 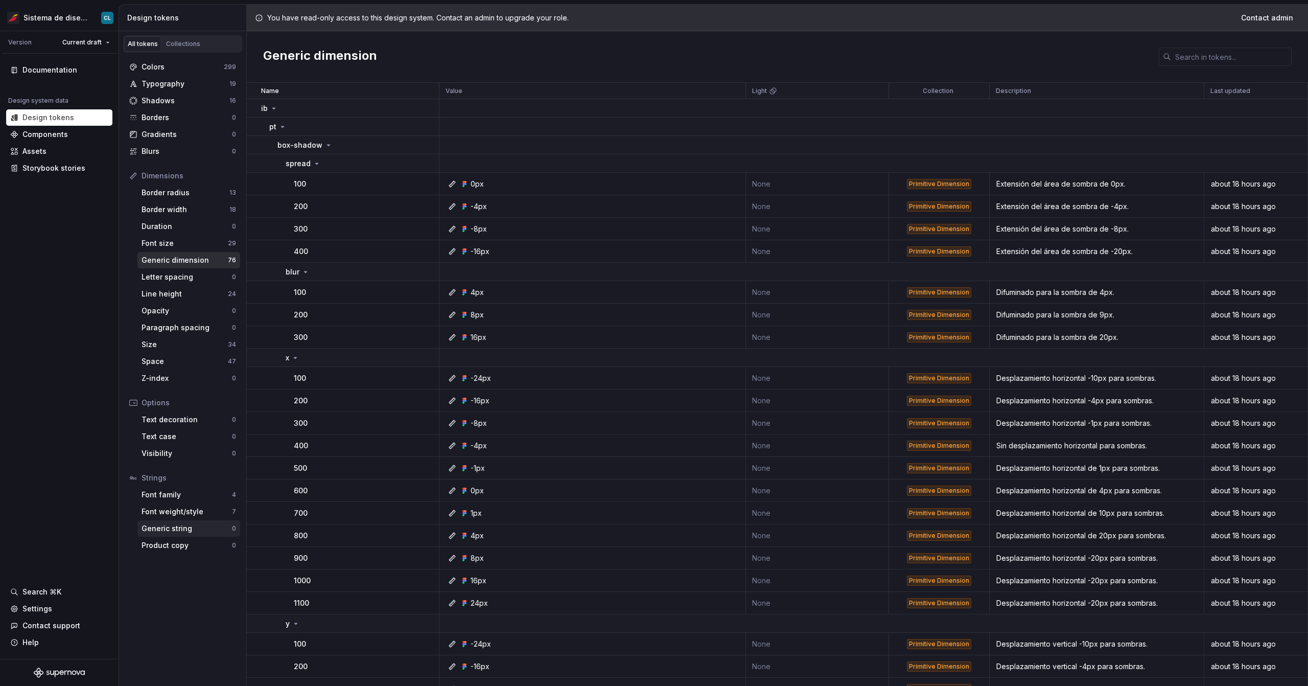 I want to click on div: CL, so click(x=107, y=18).